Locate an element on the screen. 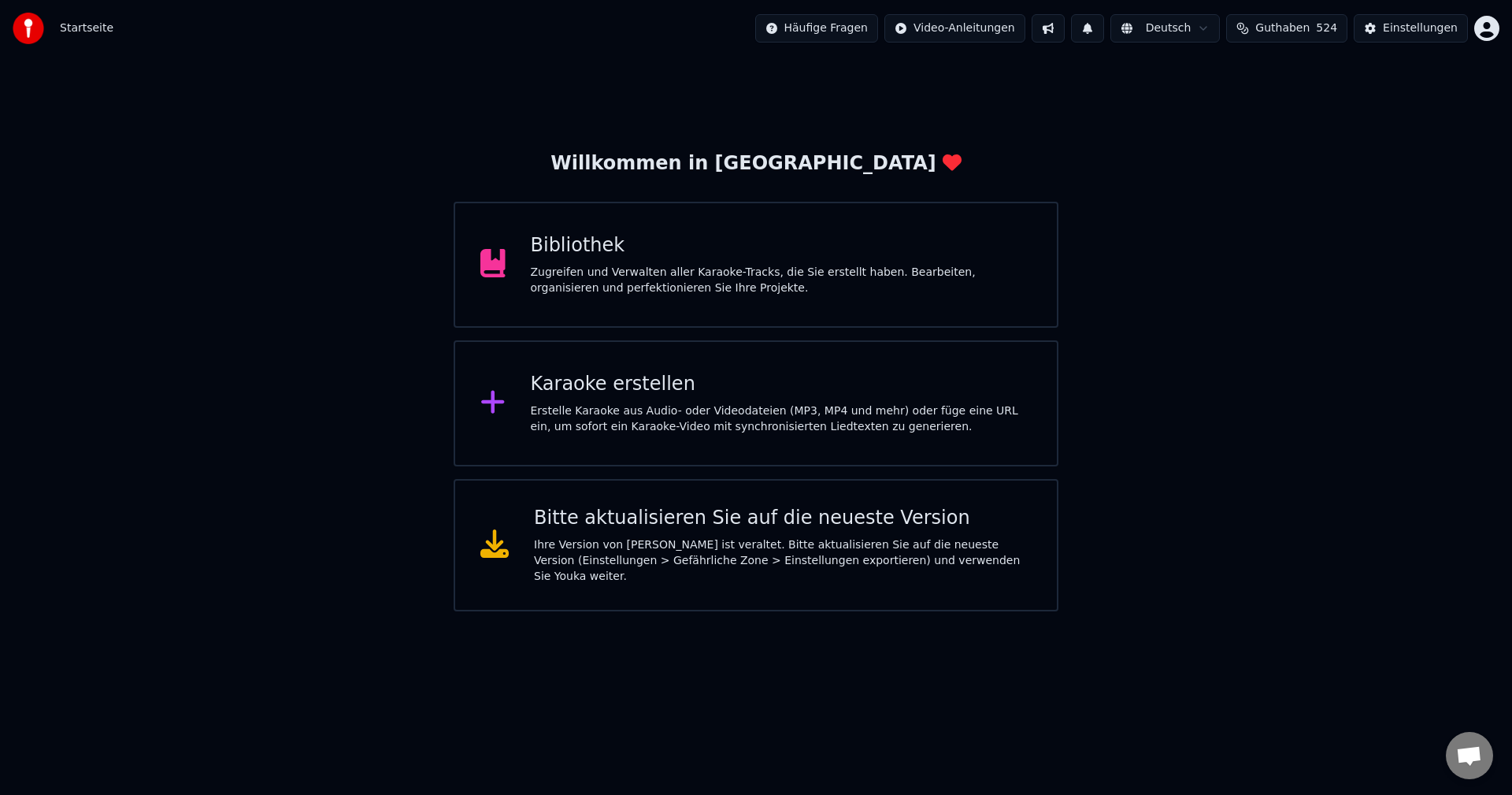 The height and width of the screenshot is (795, 1512). a: Chat öffnen is located at coordinates (1470, 755).